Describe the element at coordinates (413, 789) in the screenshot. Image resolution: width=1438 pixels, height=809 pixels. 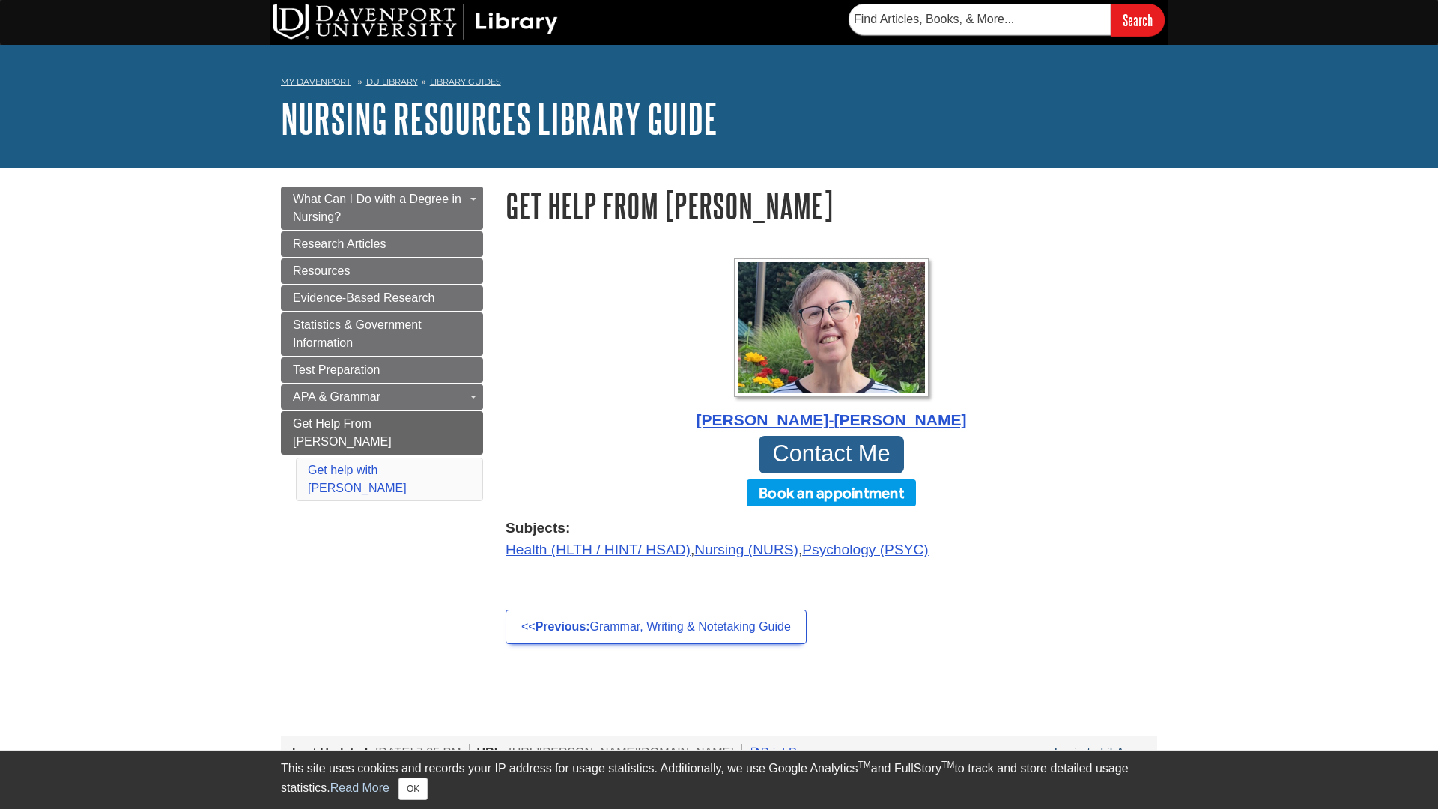
I see `button: Close` at that location.